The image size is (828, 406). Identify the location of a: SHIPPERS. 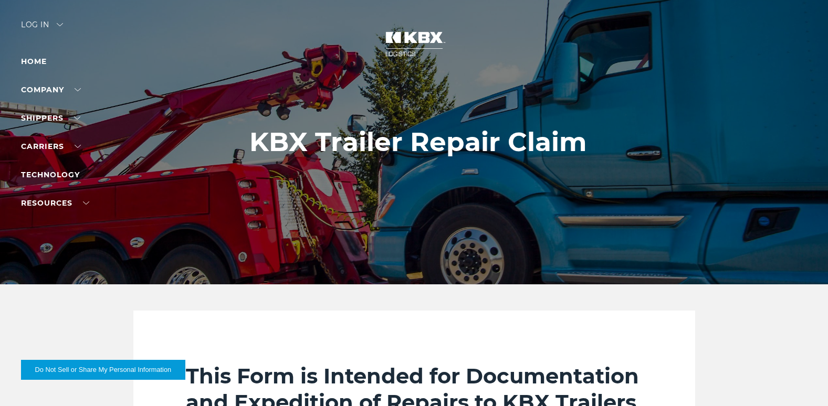
(50, 118).